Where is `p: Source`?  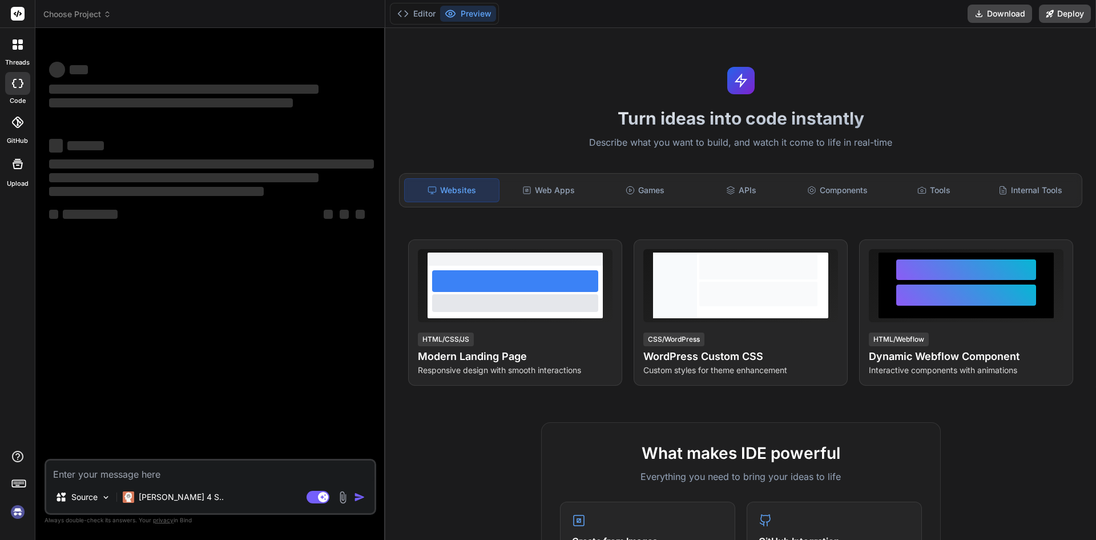
p: Source is located at coordinates (84, 497).